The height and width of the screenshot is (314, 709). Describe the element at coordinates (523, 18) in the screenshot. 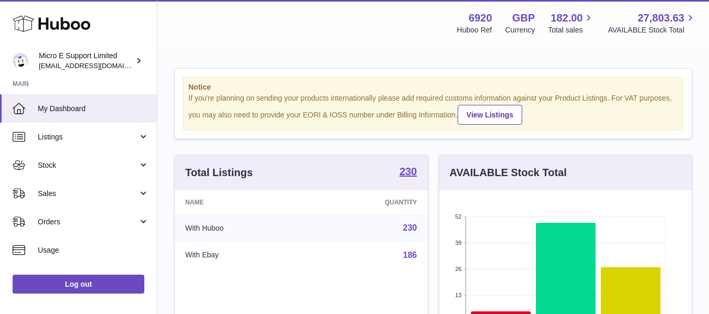

I see `strong: GBP` at that location.